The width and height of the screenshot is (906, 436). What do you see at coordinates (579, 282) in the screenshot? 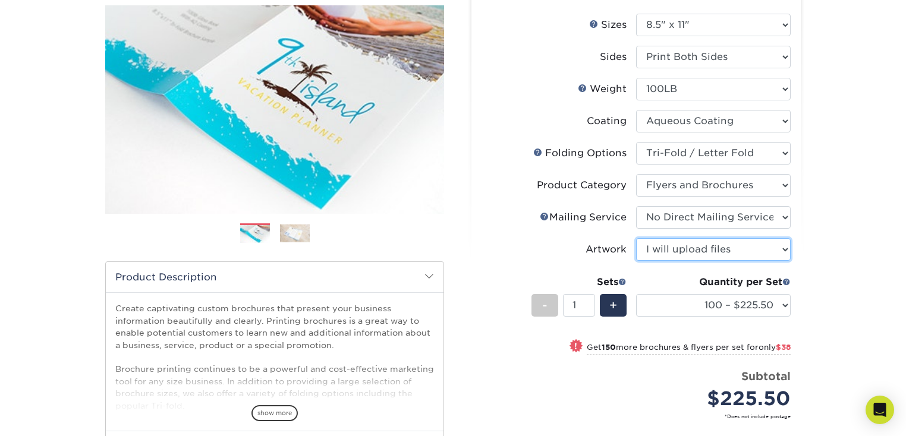
I see `div: Sets` at bounding box center [579, 282].